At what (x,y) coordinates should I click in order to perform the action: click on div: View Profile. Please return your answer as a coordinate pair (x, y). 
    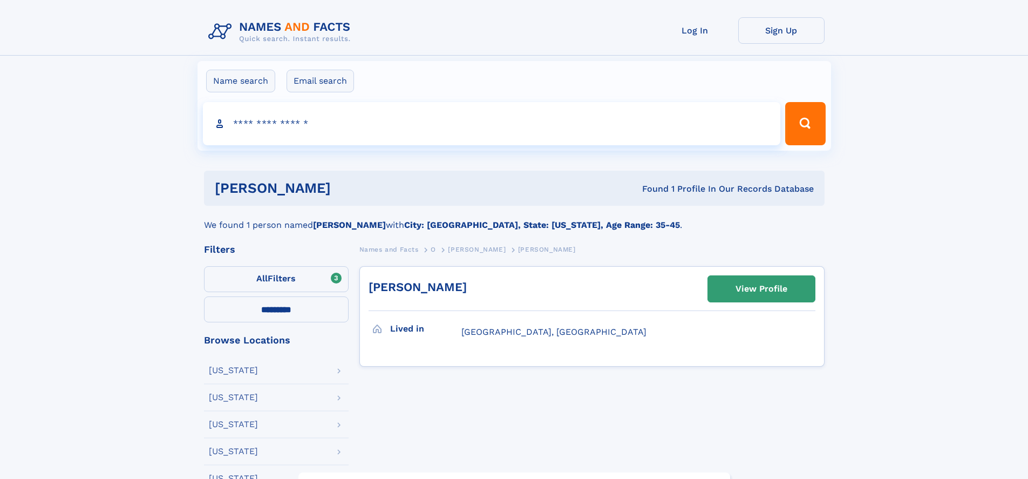
    Looking at the image, I should click on (761, 289).